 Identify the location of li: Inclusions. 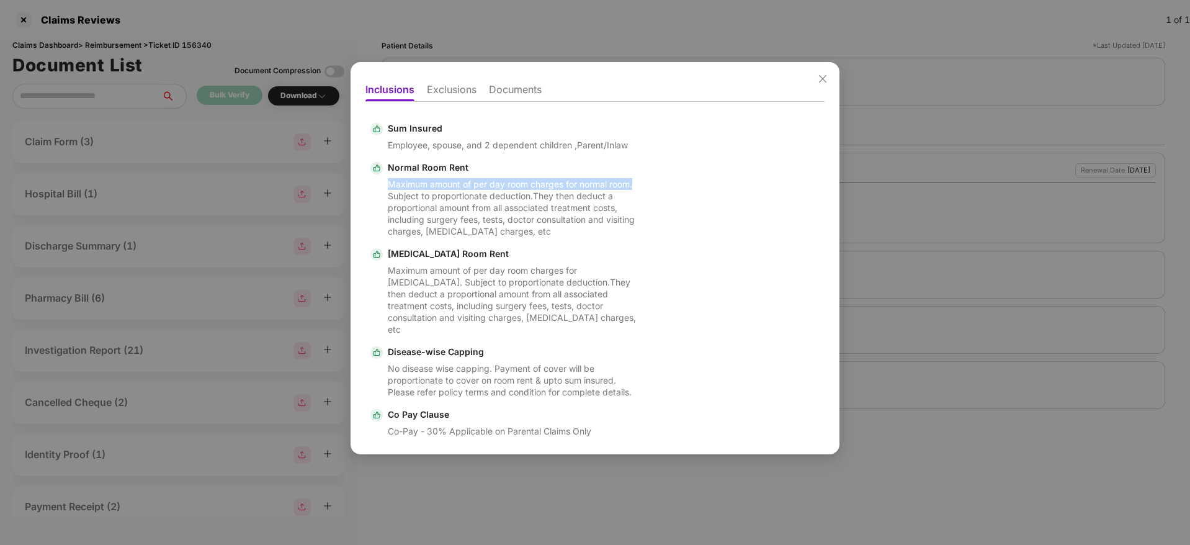
(390, 92).